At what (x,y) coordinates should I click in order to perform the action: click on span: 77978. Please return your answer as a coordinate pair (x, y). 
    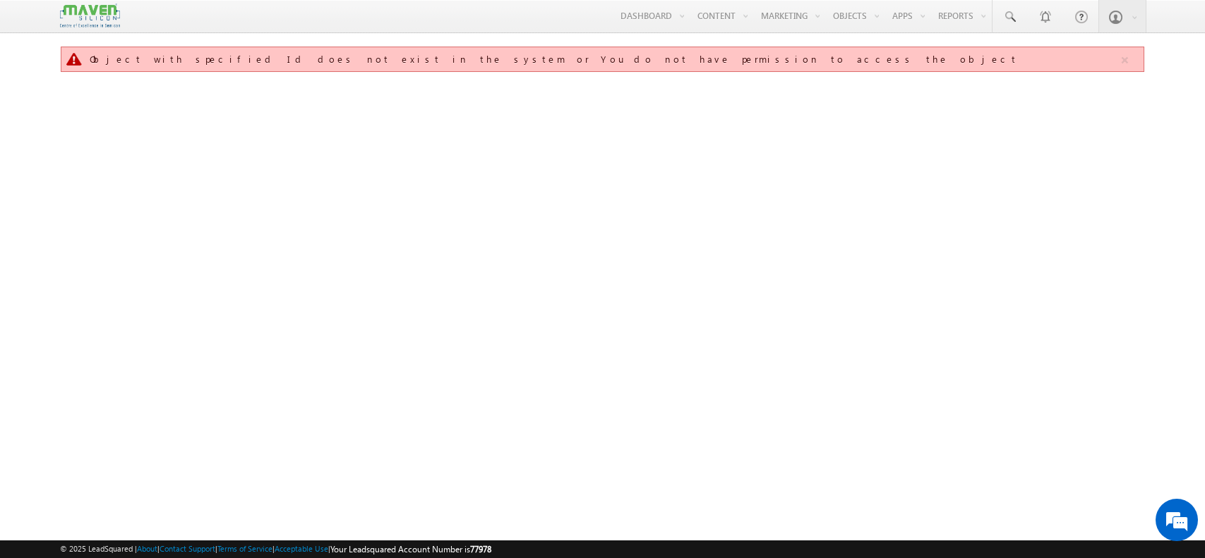
    Looking at the image, I should click on (481, 549).